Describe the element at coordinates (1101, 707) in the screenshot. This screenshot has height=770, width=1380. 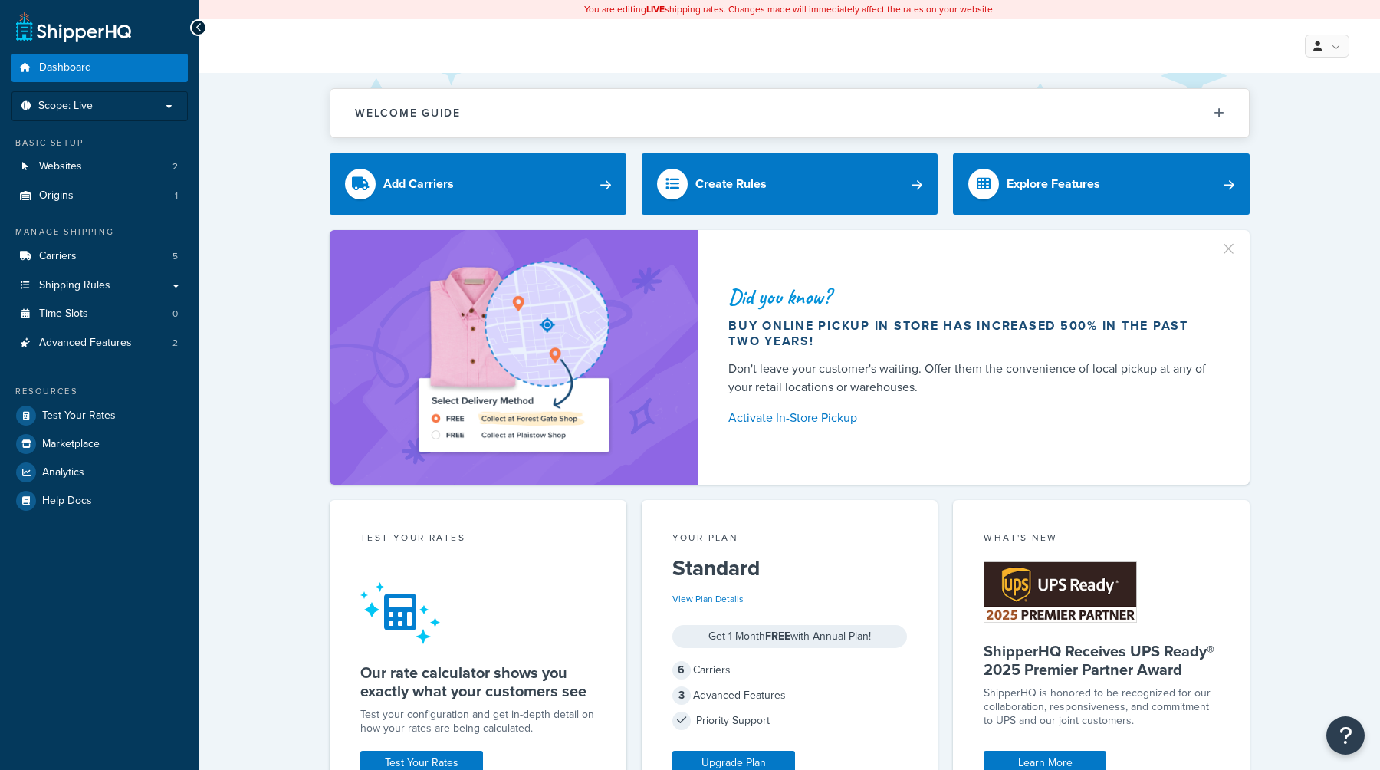
I see `p: ShipperHQ is honored to be recognized for our collaboration, responsiveness, and commitment to UP...` at that location.